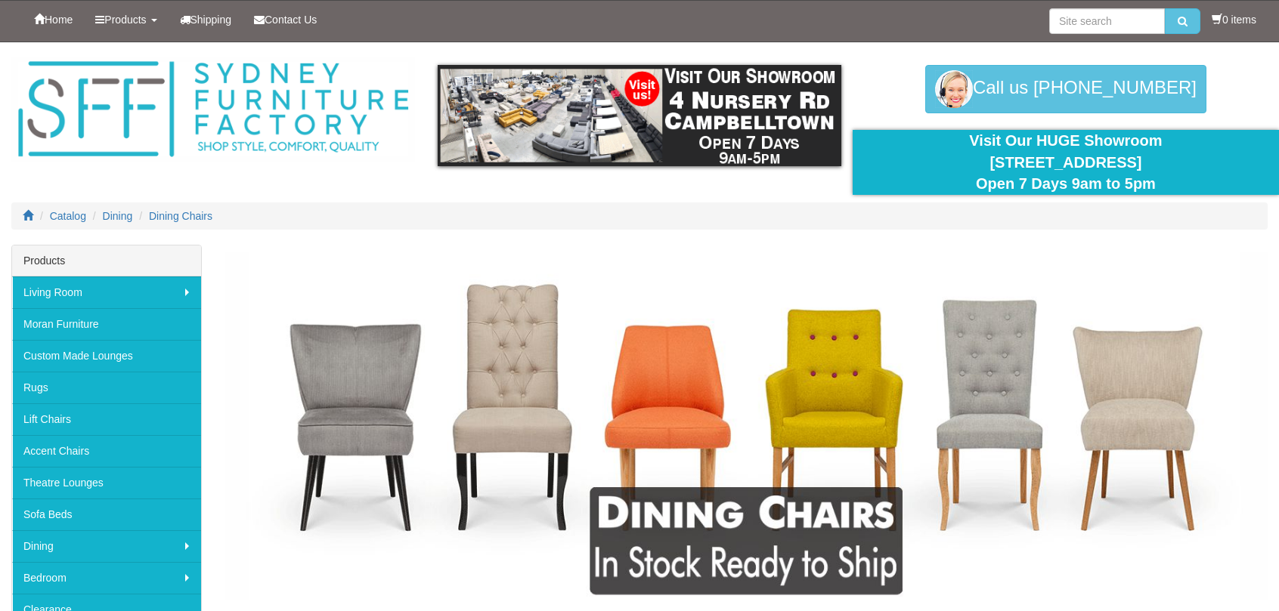 The image size is (1279, 611). What do you see at coordinates (107, 483) in the screenshot?
I see `a: Theatre Lounges` at bounding box center [107, 483].